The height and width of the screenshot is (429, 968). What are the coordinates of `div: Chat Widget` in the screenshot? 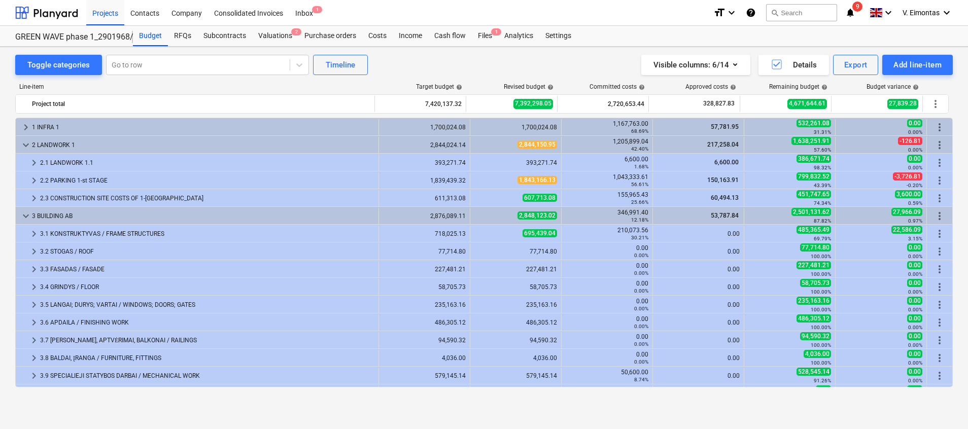 It's located at (942, 405).